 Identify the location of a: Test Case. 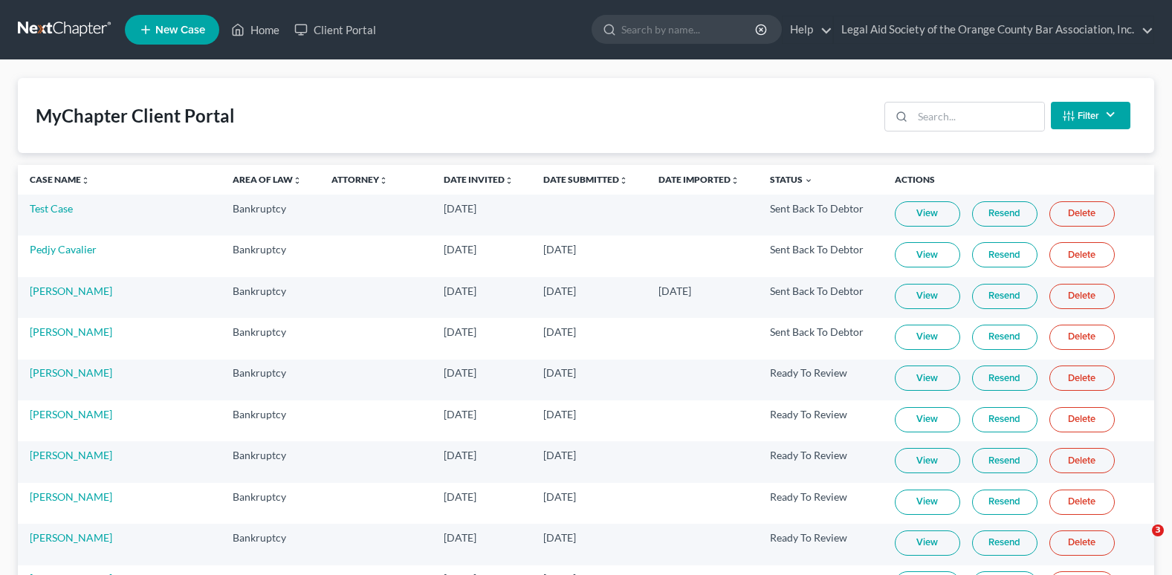
(51, 208).